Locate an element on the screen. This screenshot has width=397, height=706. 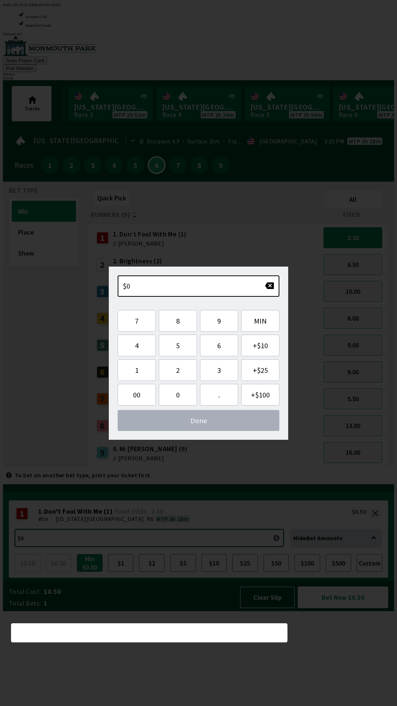
button: 6 is located at coordinates (219, 346).